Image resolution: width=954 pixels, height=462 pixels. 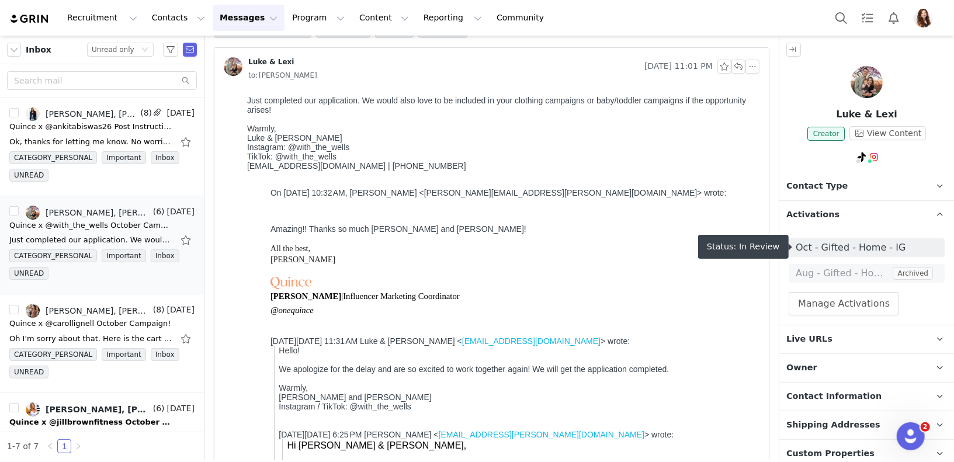 I want to click on div: Instagram / TikTok: @with_the_wells, so click(x=262, y=316).